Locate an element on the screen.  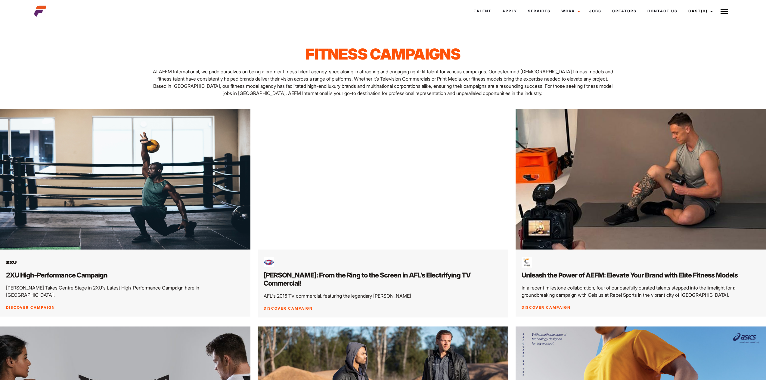
img: 1@3x 5 scaled is located at coordinates (641, 179).